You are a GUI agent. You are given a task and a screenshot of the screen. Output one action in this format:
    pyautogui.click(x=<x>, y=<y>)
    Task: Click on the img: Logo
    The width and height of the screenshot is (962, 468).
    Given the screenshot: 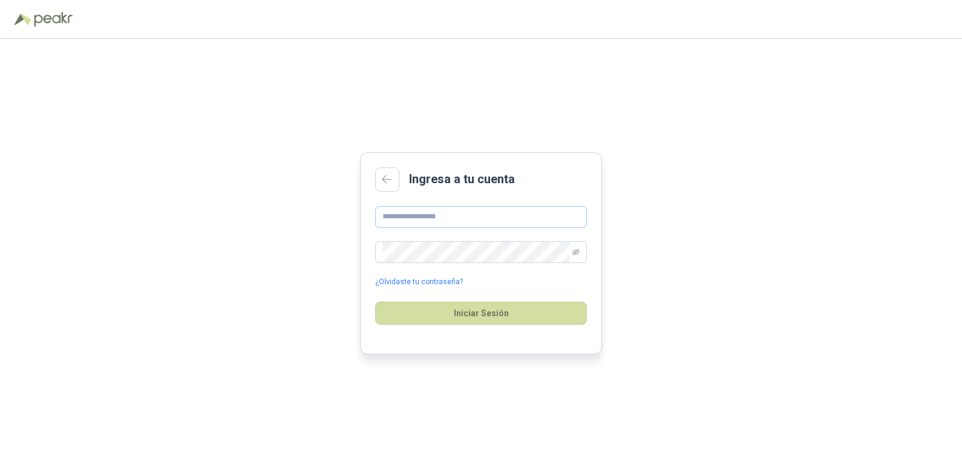 What is the action you would take?
    pyautogui.click(x=23, y=19)
    